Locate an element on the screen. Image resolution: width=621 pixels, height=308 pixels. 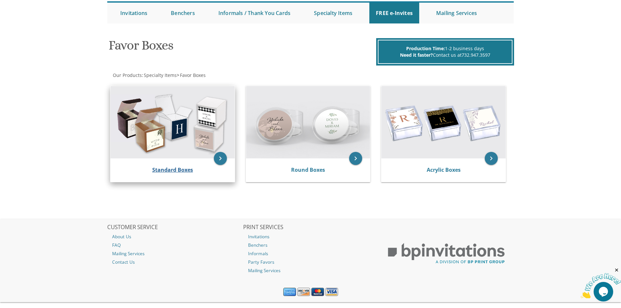
h2: CUSTOMER SERVICE is located at coordinates (175, 228).